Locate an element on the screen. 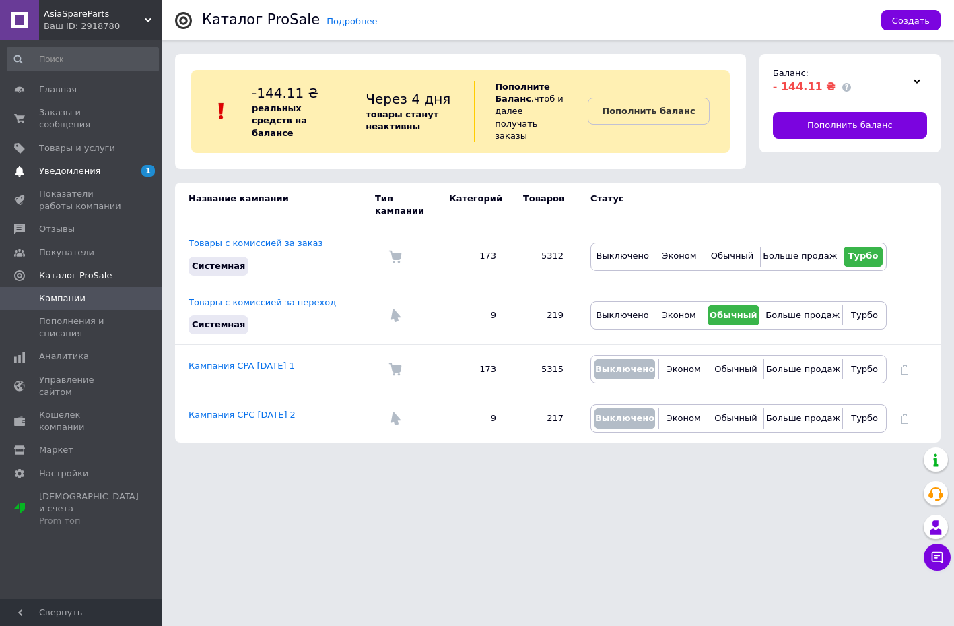 This screenshot has height=626, width=954. input: Поиск is located at coordinates (83, 59).